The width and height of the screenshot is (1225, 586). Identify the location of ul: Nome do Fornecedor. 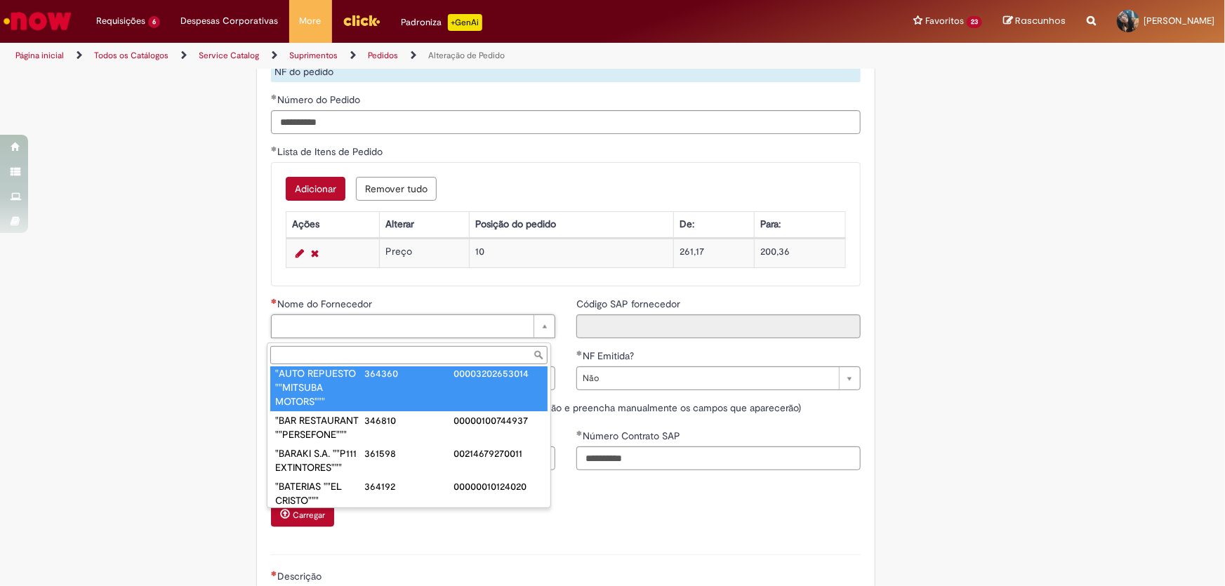
(409, 437).